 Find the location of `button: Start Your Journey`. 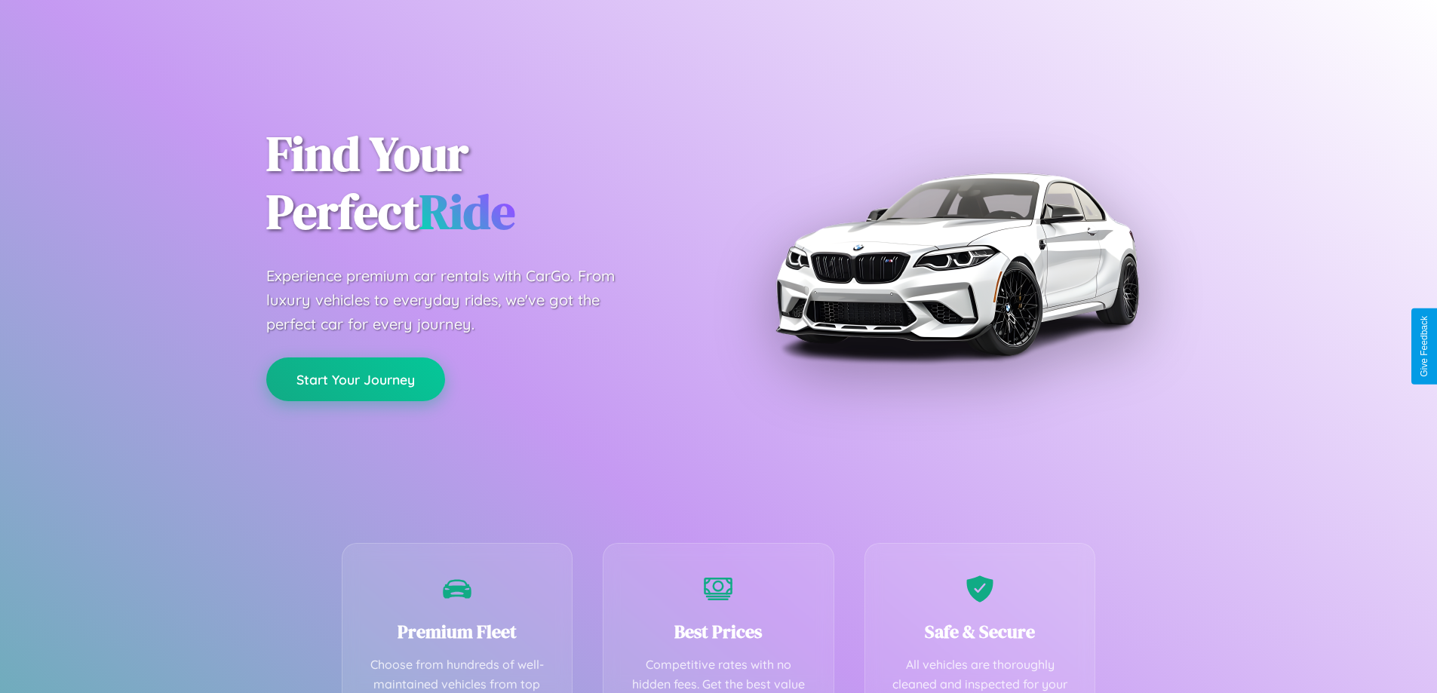

button: Start Your Journey is located at coordinates (355, 379).